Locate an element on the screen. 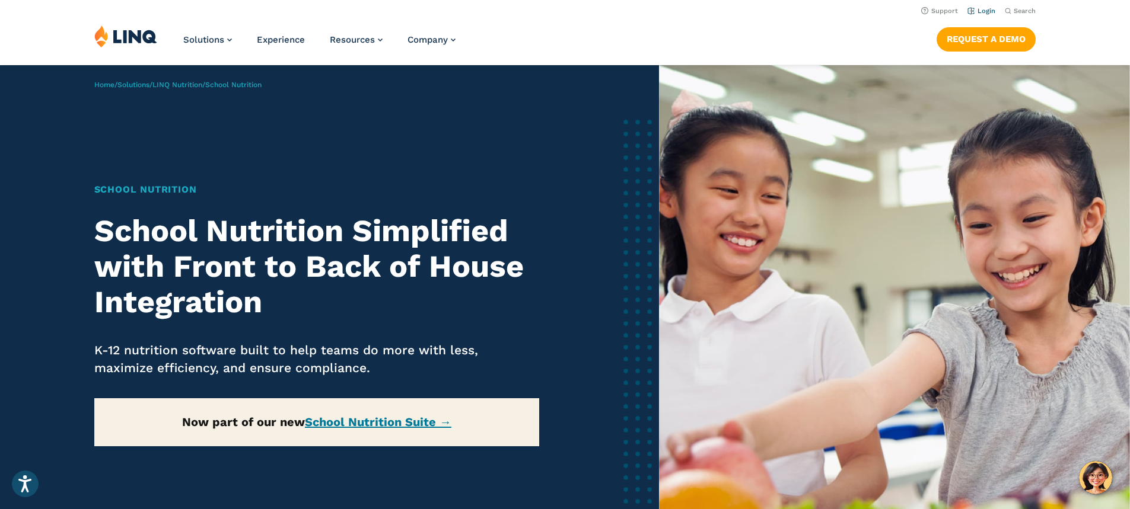 Image resolution: width=1130 pixels, height=509 pixels. a: Login is located at coordinates (981, 11).